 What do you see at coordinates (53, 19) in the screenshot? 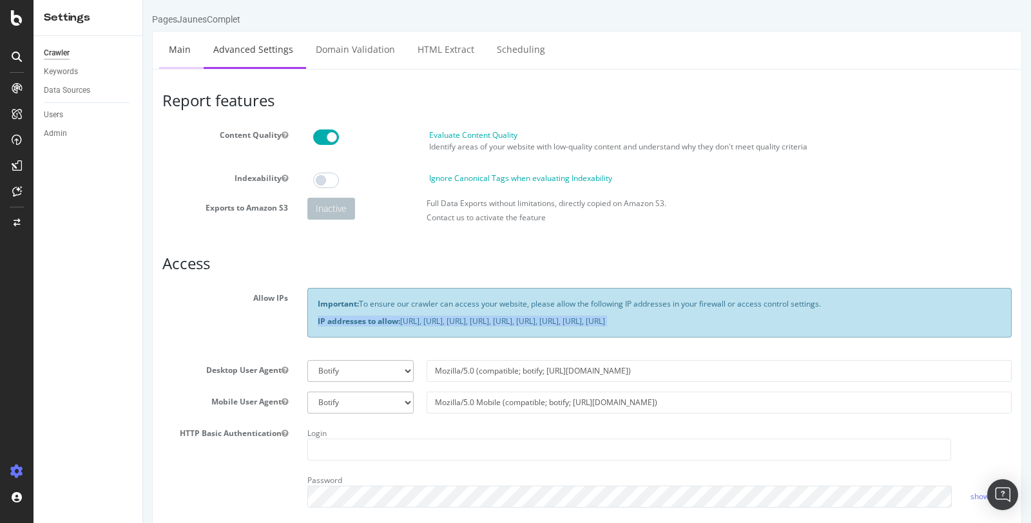
I see `div: PagesJaunesComplet` at bounding box center [53, 19].